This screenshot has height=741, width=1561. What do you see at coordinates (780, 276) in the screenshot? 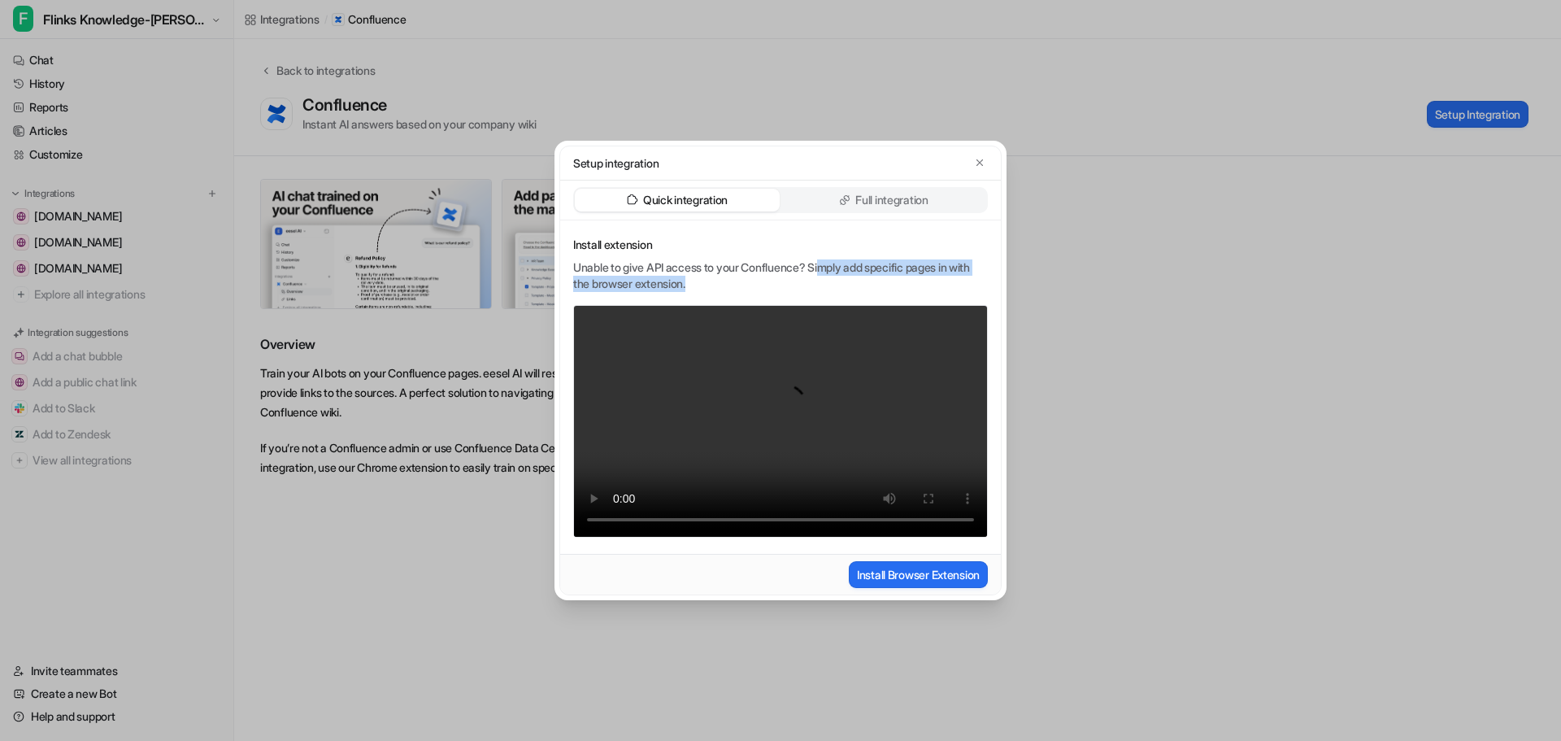
I see `div: Unable to give API access to your Confluence? Simply add specific pages in with the browser exten...` at bounding box center [780, 276].